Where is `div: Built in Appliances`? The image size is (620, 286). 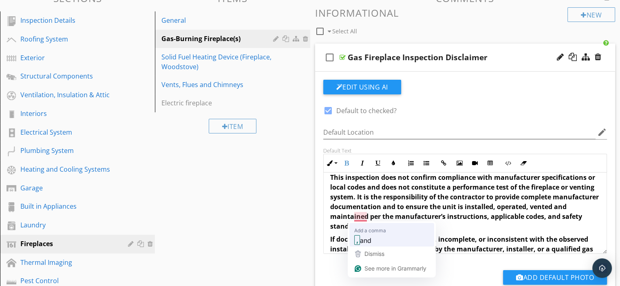
div: Built in Appliances is located at coordinates (68, 207).